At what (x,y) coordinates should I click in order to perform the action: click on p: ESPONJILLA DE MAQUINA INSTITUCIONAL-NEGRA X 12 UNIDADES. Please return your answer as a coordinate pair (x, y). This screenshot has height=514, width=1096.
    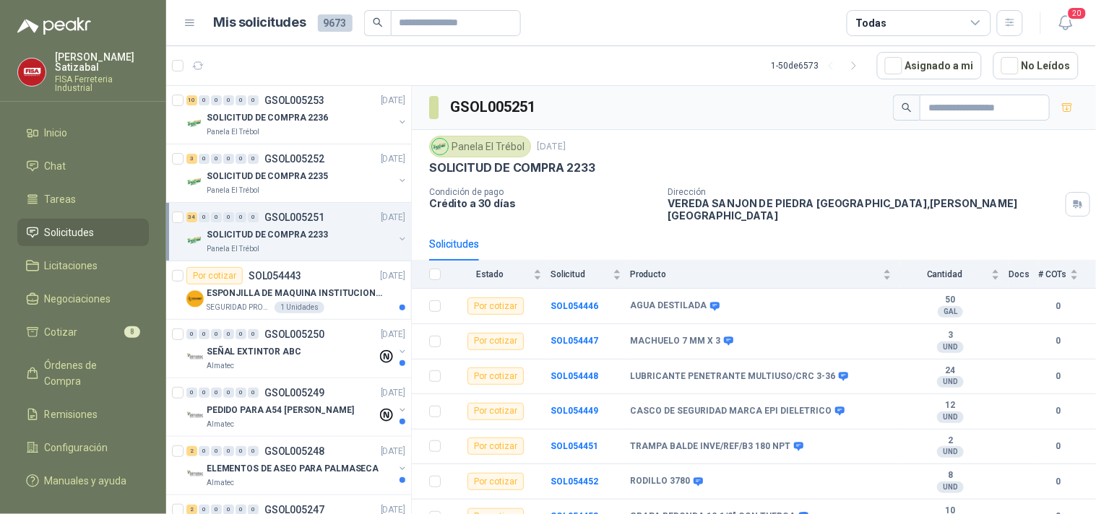
    Looking at the image, I should click on (296, 293).